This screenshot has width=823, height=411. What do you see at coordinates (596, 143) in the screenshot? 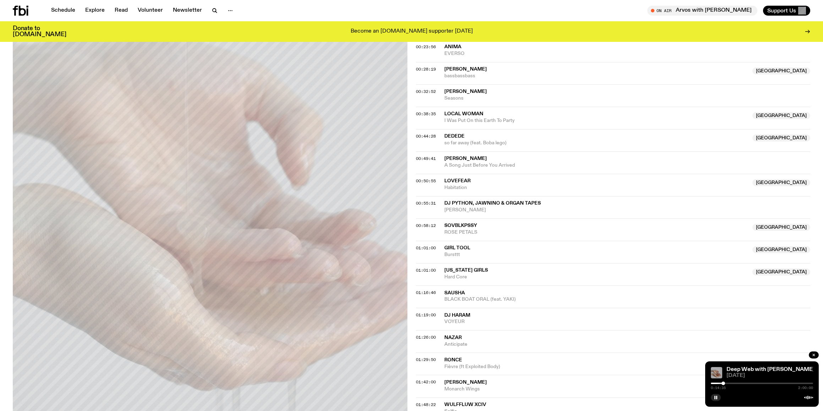
I see `span: so far away (feat. Boba lego)` at bounding box center [596, 143].